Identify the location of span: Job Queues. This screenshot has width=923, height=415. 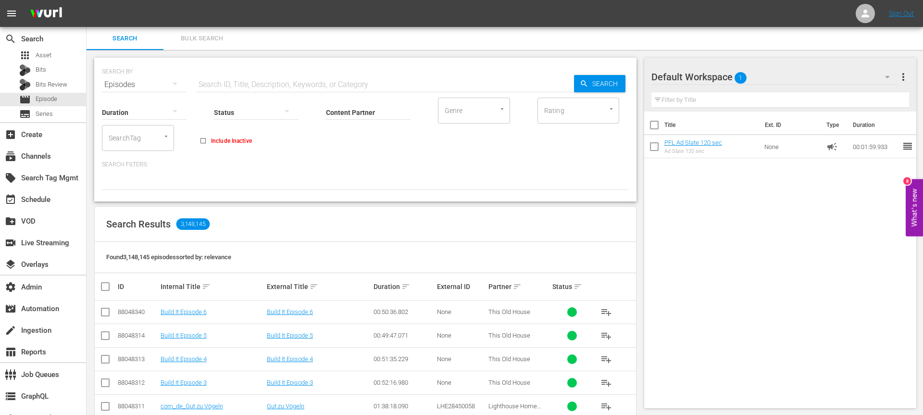
(11, 375).